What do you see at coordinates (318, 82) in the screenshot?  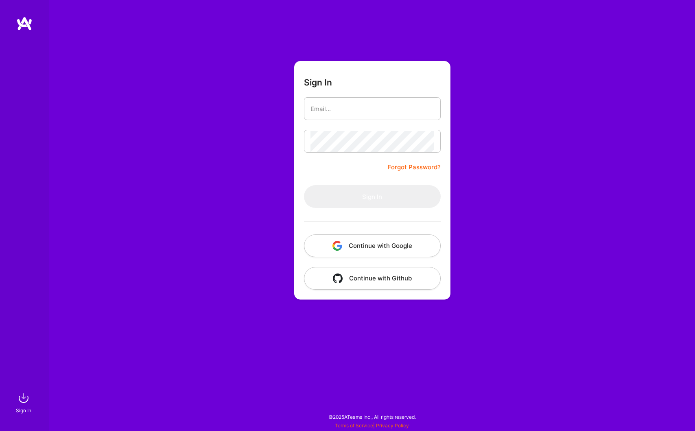 I see `h3: Sign In` at bounding box center [318, 82].